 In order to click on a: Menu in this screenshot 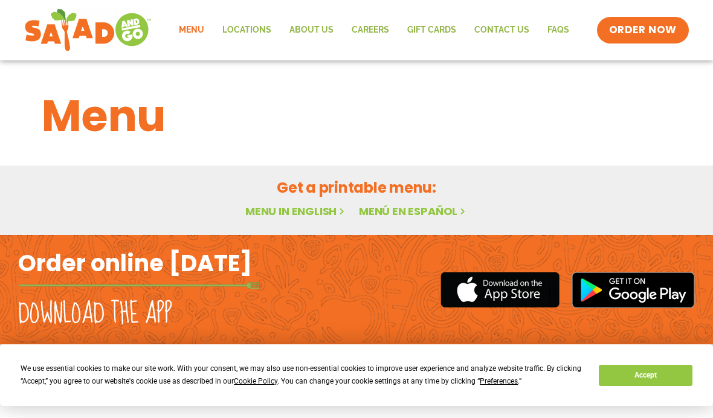, I will do `click(192, 30)`.